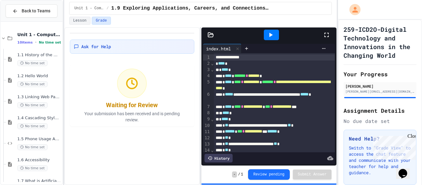 Image resolution: width=422 pixels, height=185 pixels. Describe the element at coordinates (39, 181) in the screenshot. I see `span: 1.7 What is Artificial Intelligence (AI)` at that location.